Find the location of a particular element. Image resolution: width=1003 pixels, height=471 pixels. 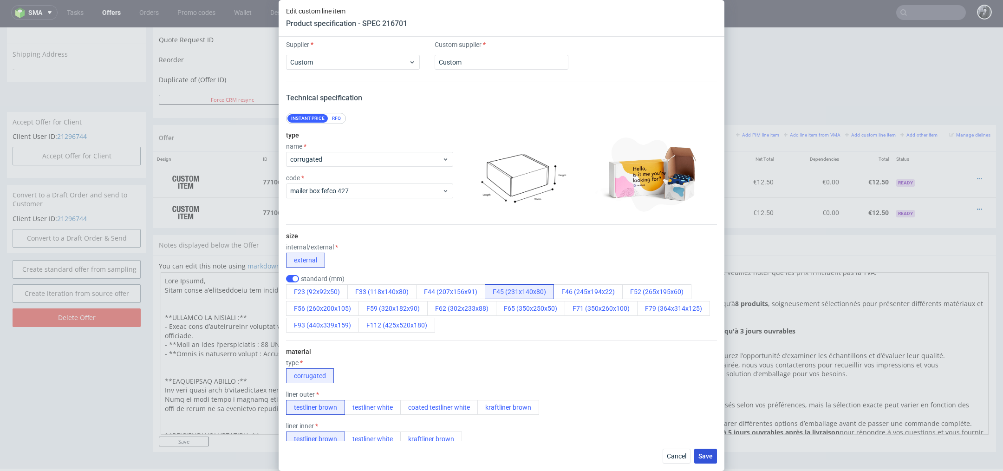

th: Design is located at coordinates (206, 132).